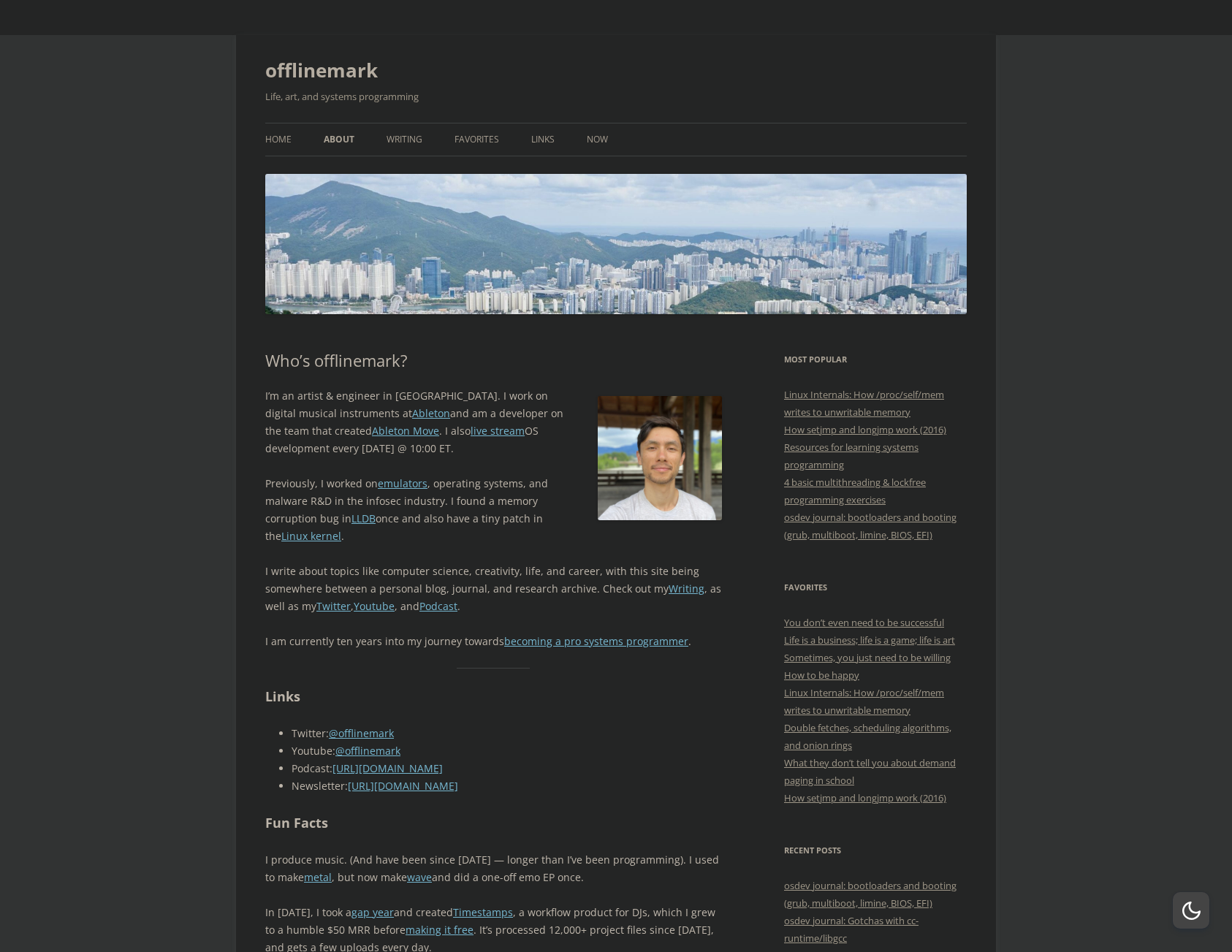 Image resolution: width=1232 pixels, height=952 pixels. What do you see at coordinates (493, 360) in the screenshot?
I see `h1: Who’s offlinemark?` at bounding box center [493, 360].